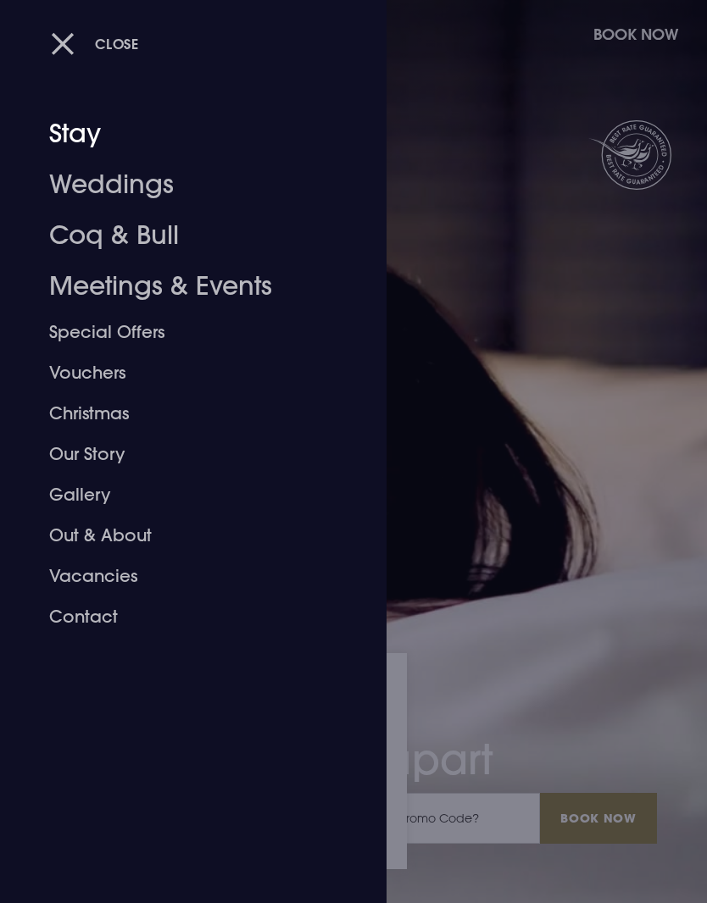 The image size is (707, 903). I want to click on button: Close, so click(95, 43).